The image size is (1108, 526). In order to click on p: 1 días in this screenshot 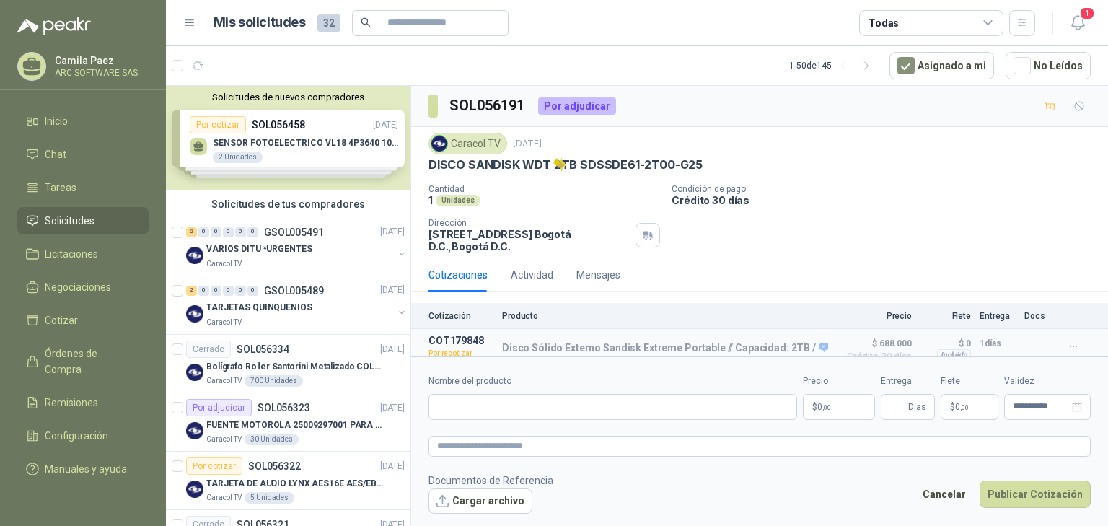, I will do `click(998, 343)`.